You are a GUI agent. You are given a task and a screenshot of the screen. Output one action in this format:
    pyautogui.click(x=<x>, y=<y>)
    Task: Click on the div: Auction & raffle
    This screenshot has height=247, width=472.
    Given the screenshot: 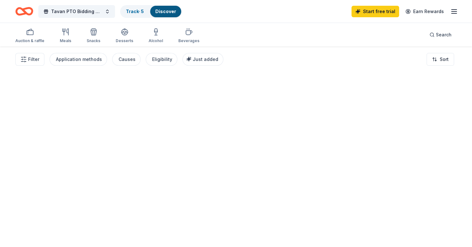 What is the action you would take?
    pyautogui.click(x=30, y=41)
    